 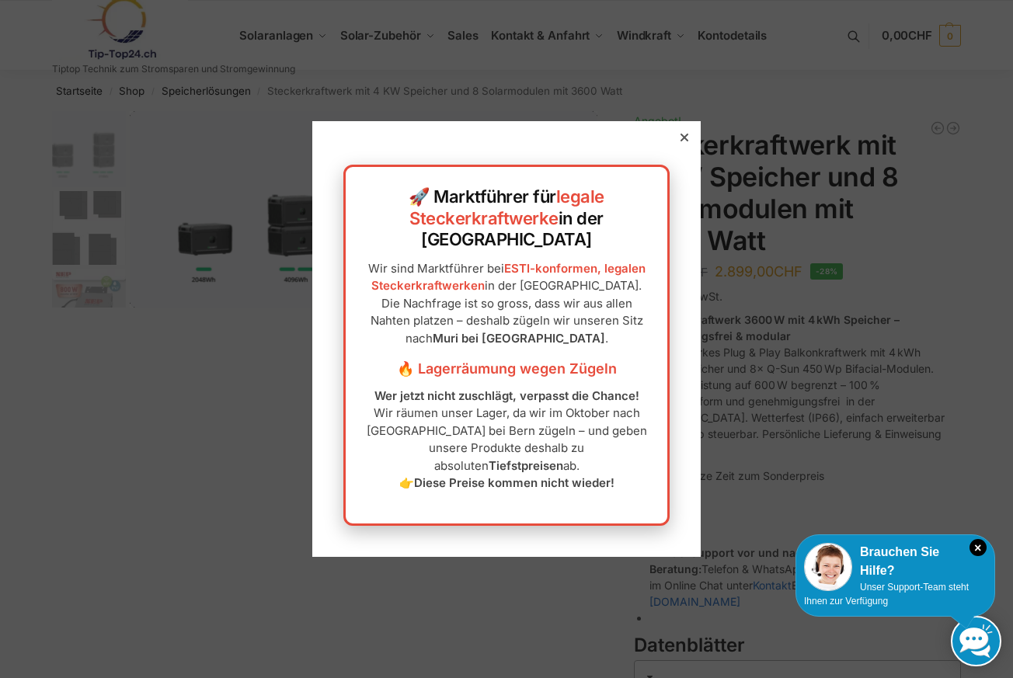 What do you see at coordinates (894, 561) in the screenshot?
I see `div: Brauchen Sie Hilfe?` at bounding box center [894, 561].